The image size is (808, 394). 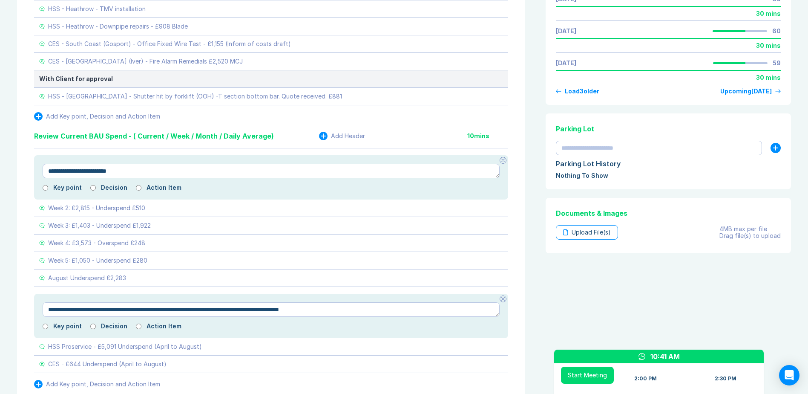 I want to click on div: Upload File(s), so click(x=587, y=232).